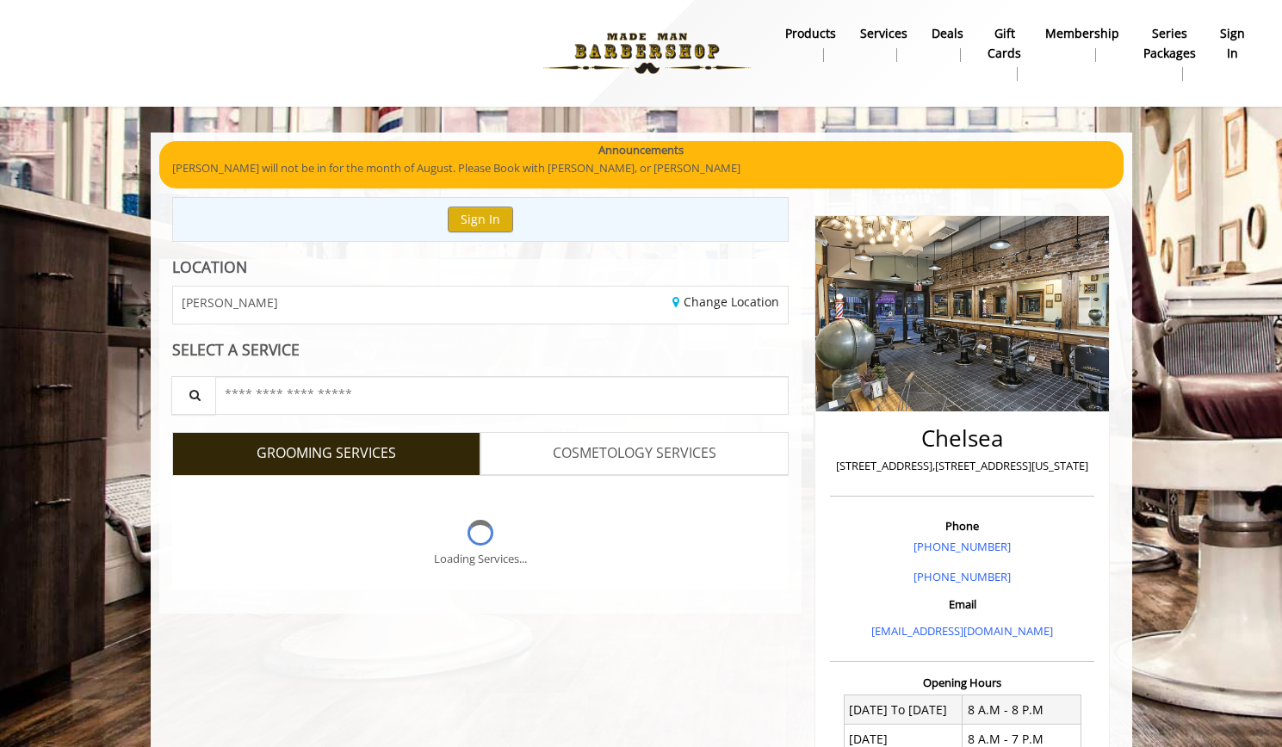 This screenshot has width=1282, height=747. I want to click on h3: Phone, so click(962, 526).